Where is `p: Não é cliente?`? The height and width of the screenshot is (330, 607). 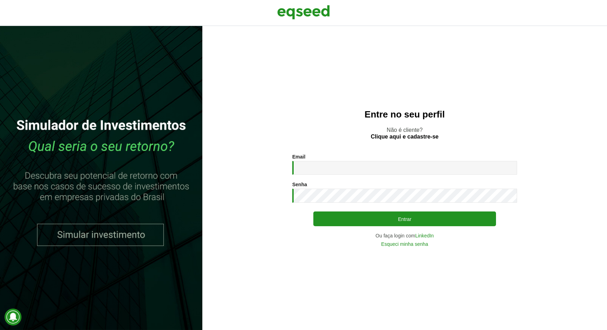 p: Não é cliente? is located at coordinates (404, 133).